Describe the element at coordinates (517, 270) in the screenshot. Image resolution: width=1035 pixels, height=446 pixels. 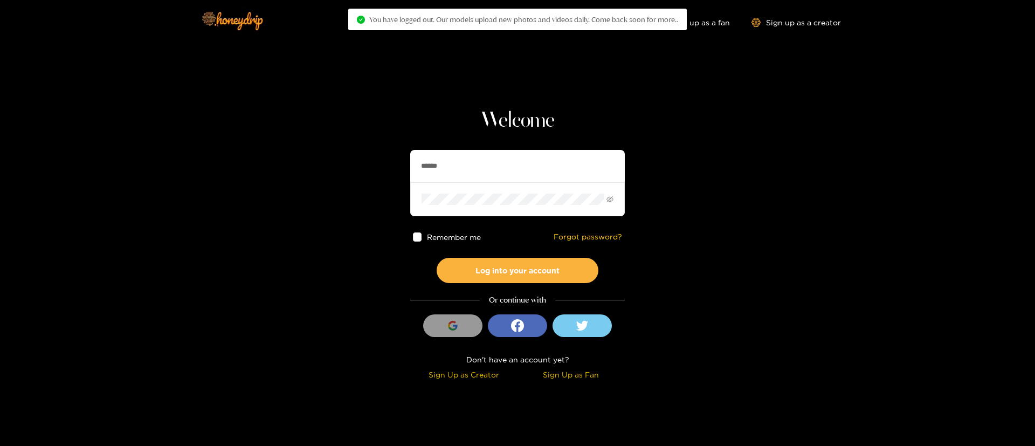
I see `button: Log into your account` at that location.